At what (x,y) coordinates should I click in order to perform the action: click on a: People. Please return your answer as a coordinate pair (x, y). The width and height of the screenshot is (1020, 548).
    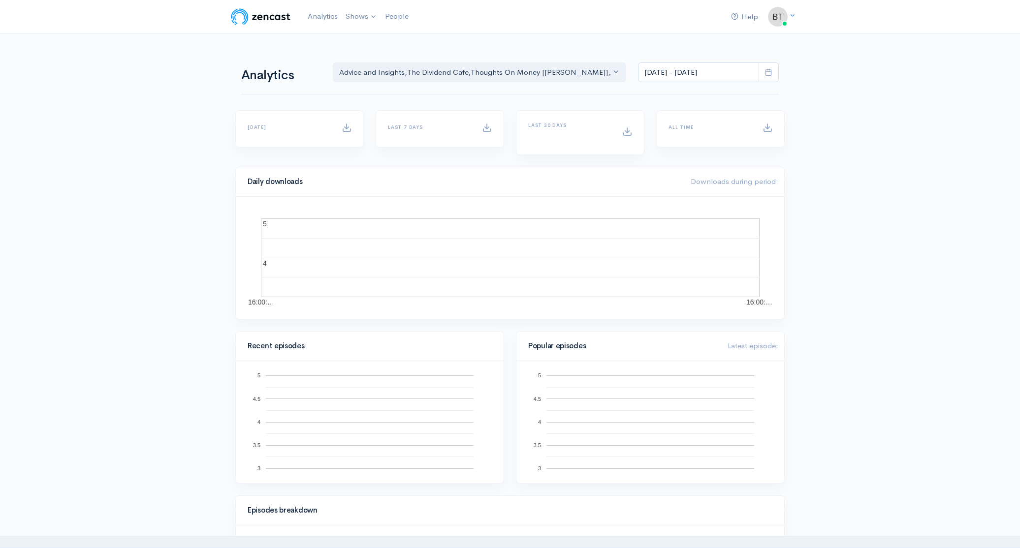
    Looking at the image, I should click on (397, 16).